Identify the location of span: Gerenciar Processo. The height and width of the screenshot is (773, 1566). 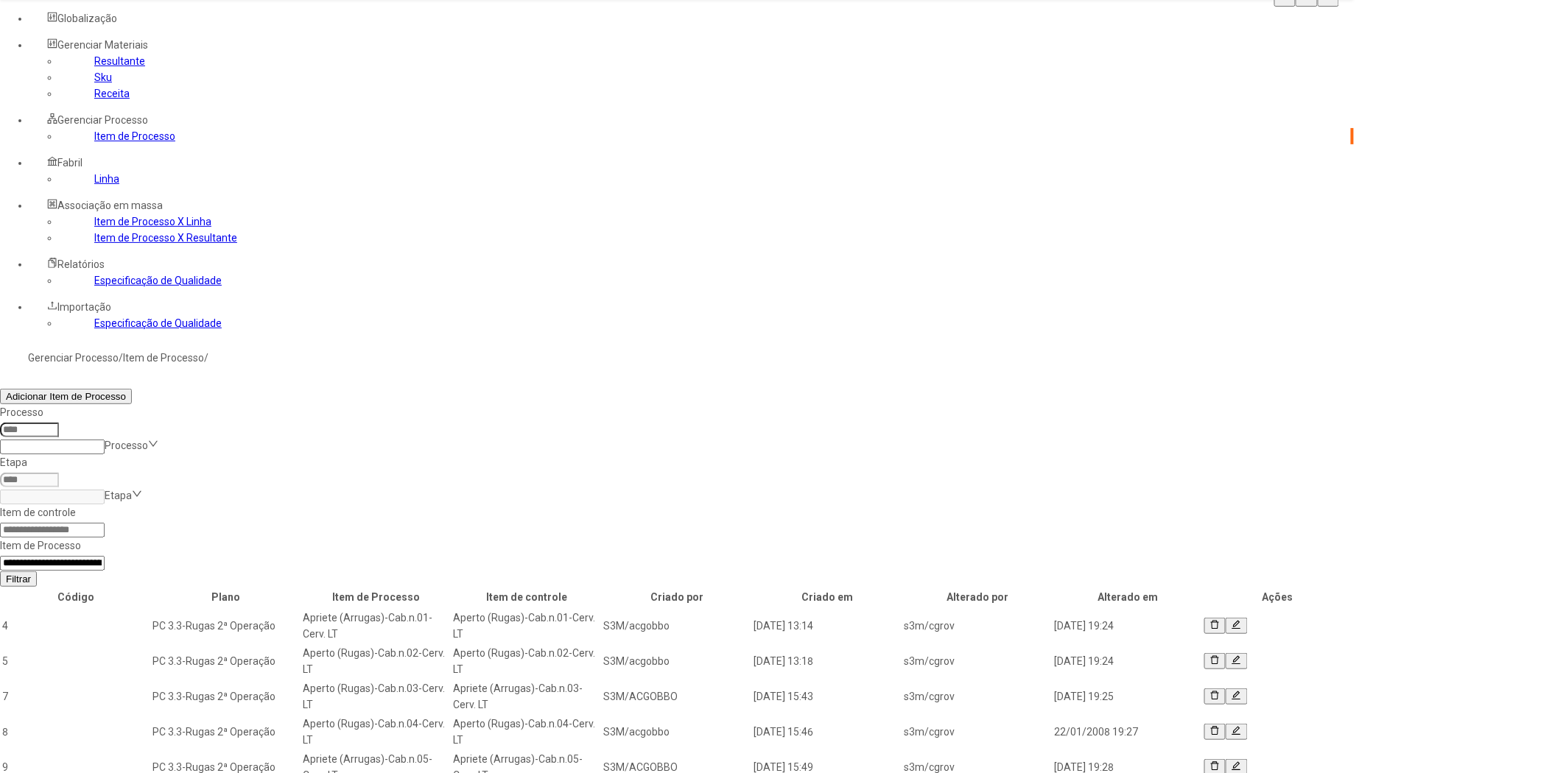
(102, 120).